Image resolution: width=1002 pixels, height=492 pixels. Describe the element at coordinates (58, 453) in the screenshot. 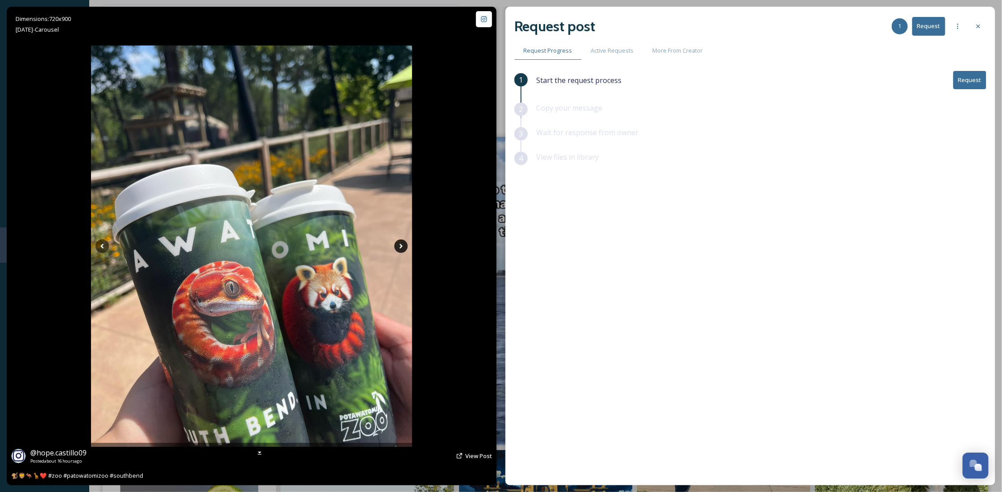

I see `a: @hope.castillo09` at that location.